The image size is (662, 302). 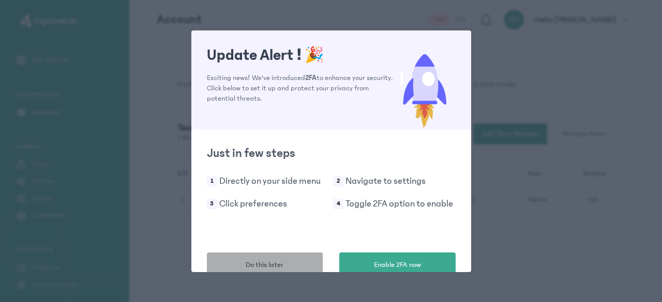 What do you see at coordinates (311, 78) in the screenshot?
I see `span: 2FA` at bounding box center [311, 78].